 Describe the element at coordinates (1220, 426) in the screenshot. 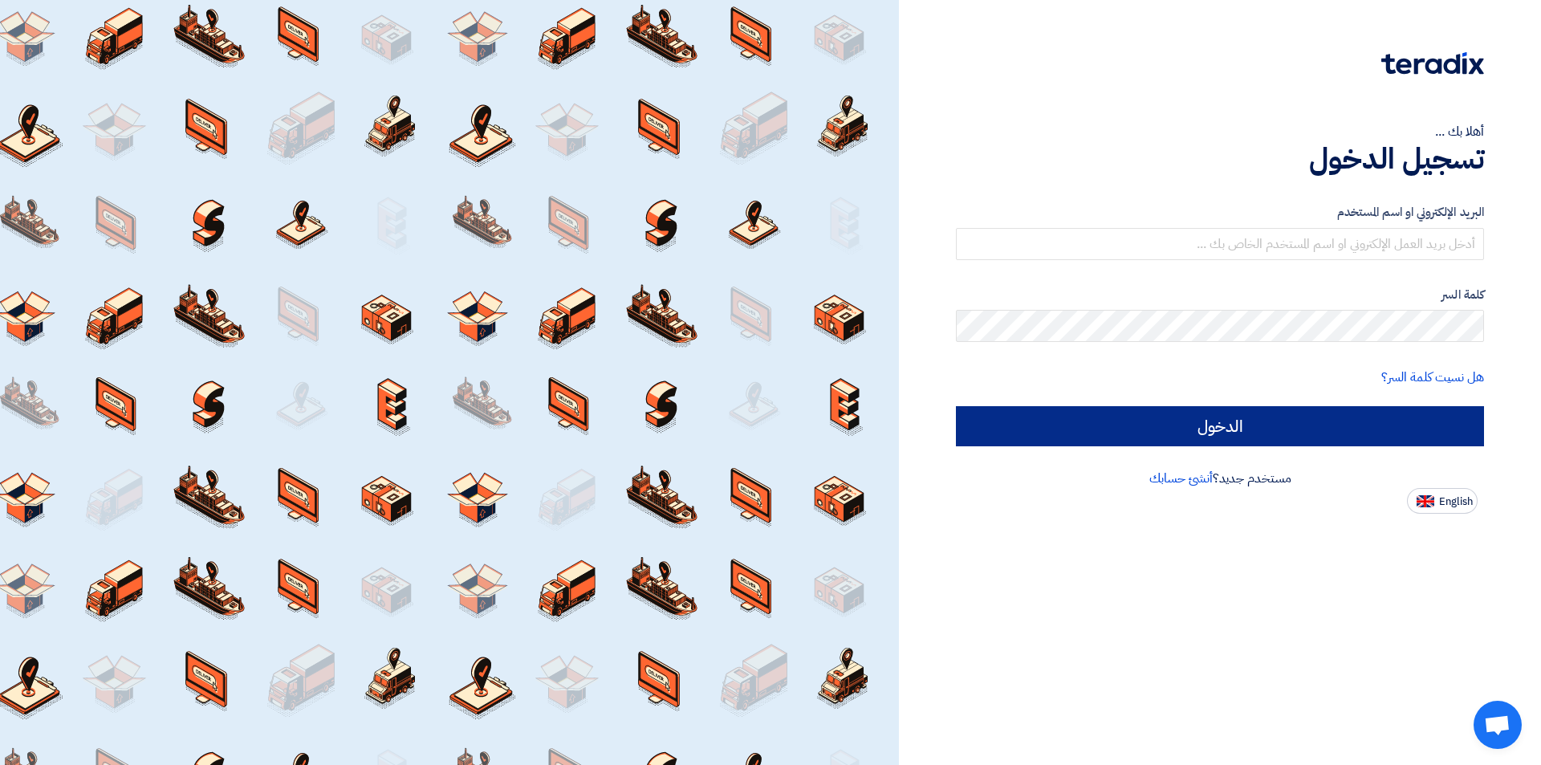

I see `input: الدخول` at that location.